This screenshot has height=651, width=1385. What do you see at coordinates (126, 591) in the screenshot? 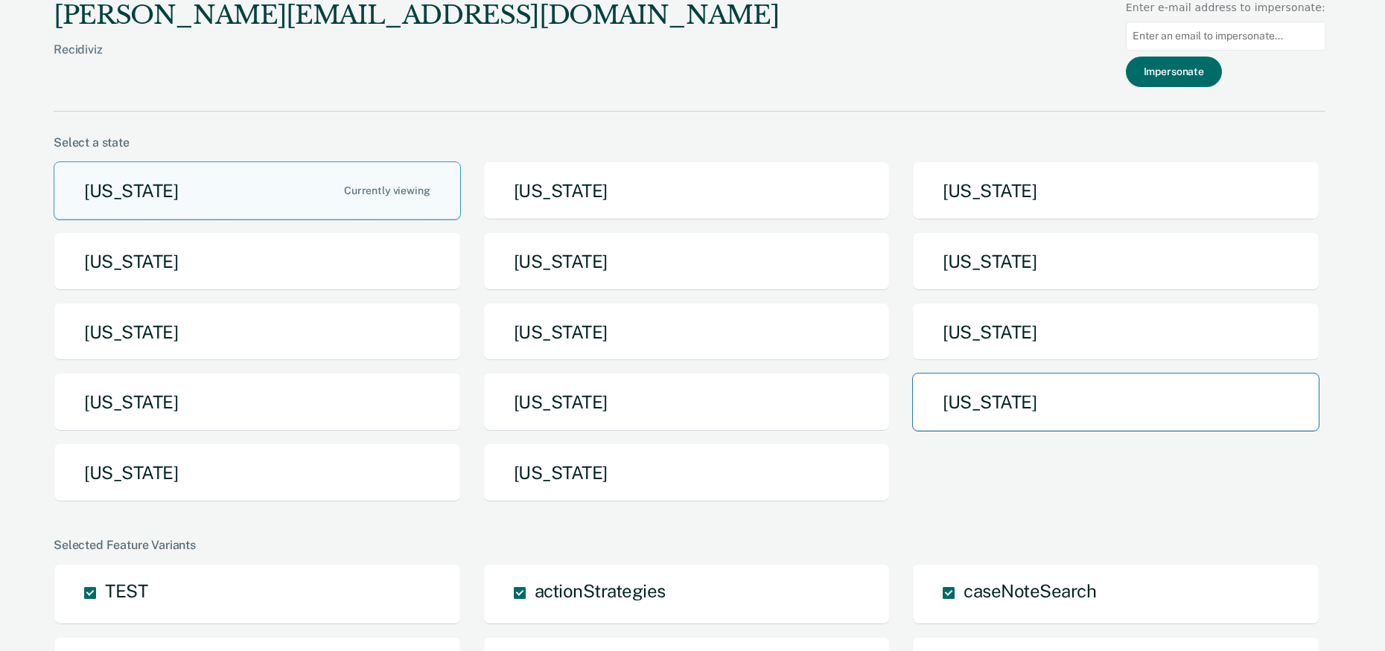
I see `span: TEST` at bounding box center [126, 591].